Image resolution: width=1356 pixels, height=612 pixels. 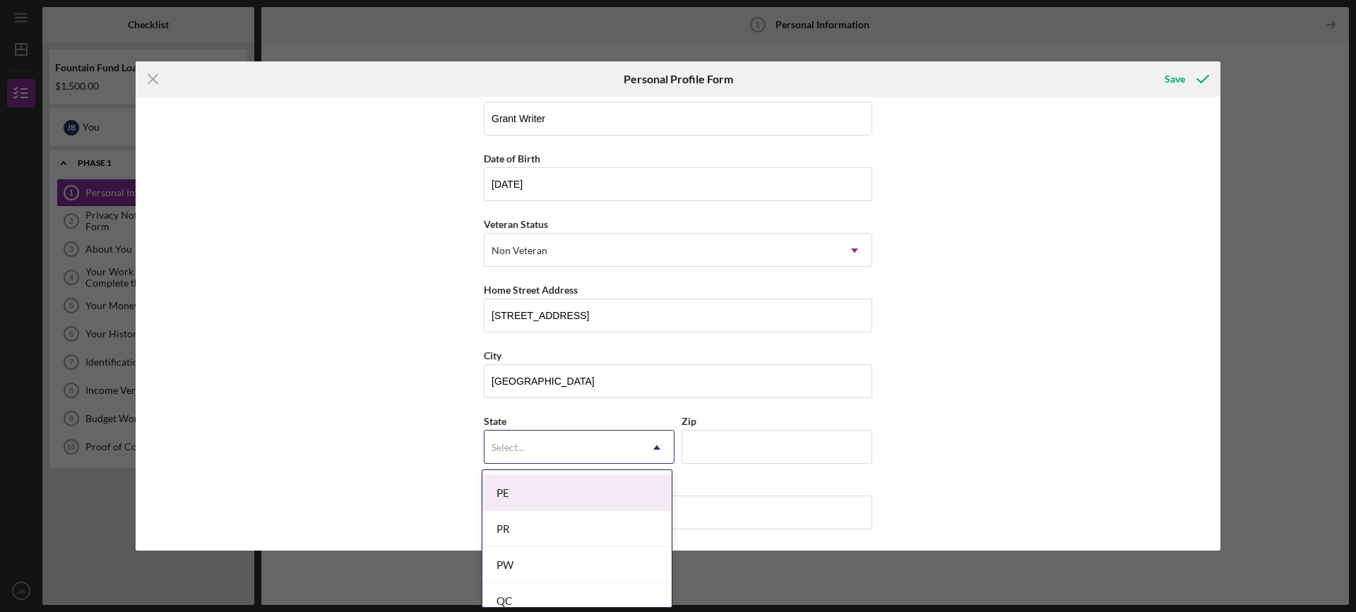 I want to click on div: PE, so click(x=577, y=493).